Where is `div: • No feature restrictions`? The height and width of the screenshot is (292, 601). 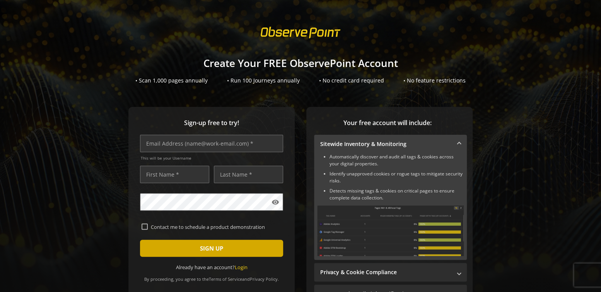
div: • No feature restrictions is located at coordinates (434, 80).